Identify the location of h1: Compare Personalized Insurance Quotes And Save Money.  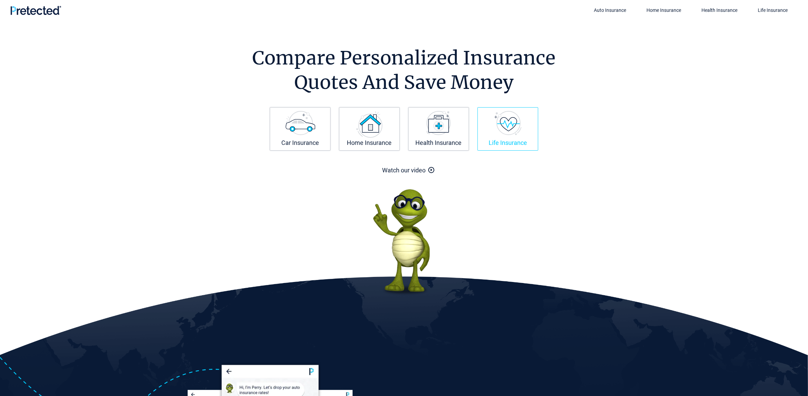
(404, 70).